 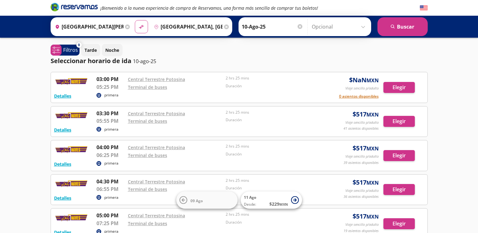 I want to click on p: Noche, so click(x=112, y=50).